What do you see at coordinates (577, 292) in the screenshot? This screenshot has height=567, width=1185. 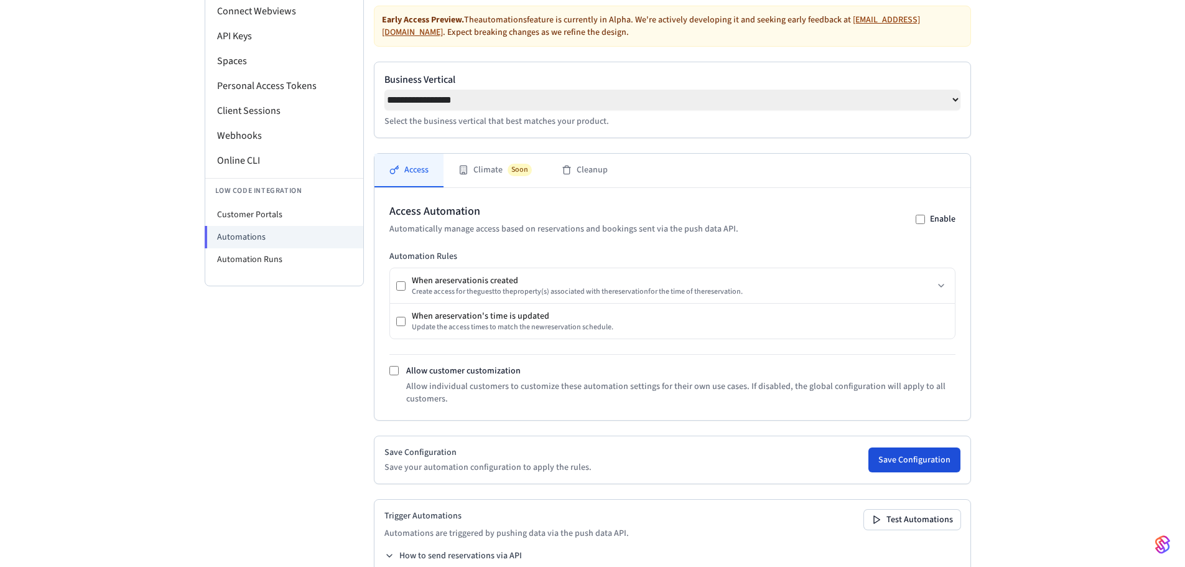 I see `div: Create access for the guest to the property (s) associated with the reservation for the time of t...` at bounding box center [577, 292].